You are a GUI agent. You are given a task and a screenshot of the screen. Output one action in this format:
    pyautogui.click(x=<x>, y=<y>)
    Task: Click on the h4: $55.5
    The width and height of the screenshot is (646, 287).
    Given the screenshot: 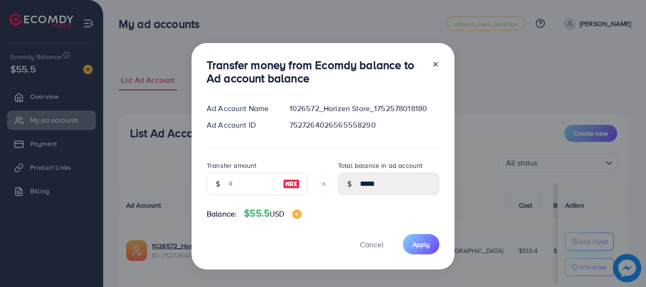 What is the action you would take?
    pyautogui.click(x=272, y=213)
    